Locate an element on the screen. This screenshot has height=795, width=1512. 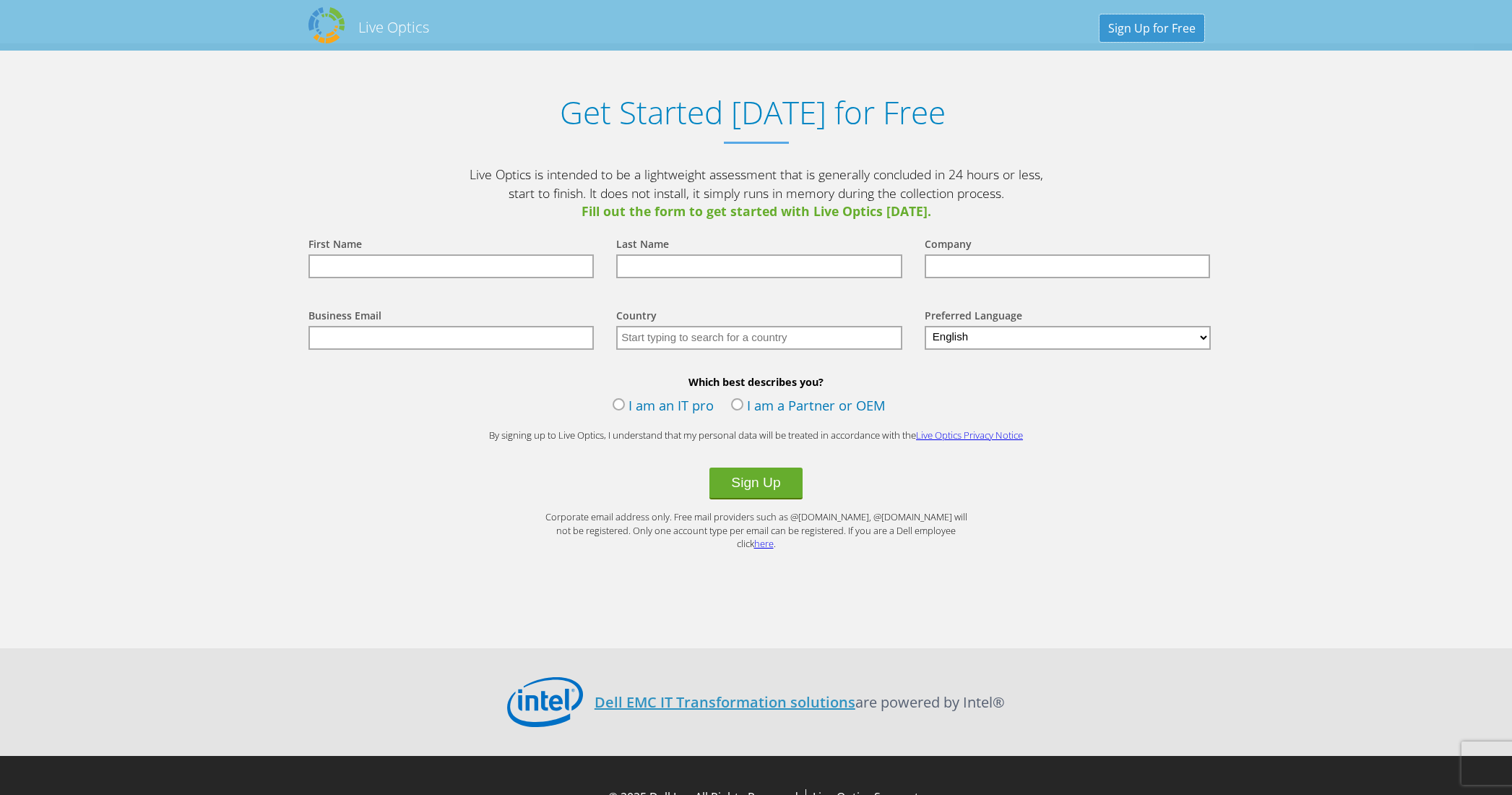
img: Dell Dpack is located at coordinates (327, 25).